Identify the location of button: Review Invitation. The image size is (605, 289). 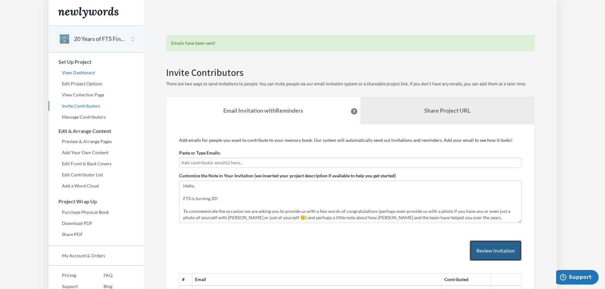
(495, 251).